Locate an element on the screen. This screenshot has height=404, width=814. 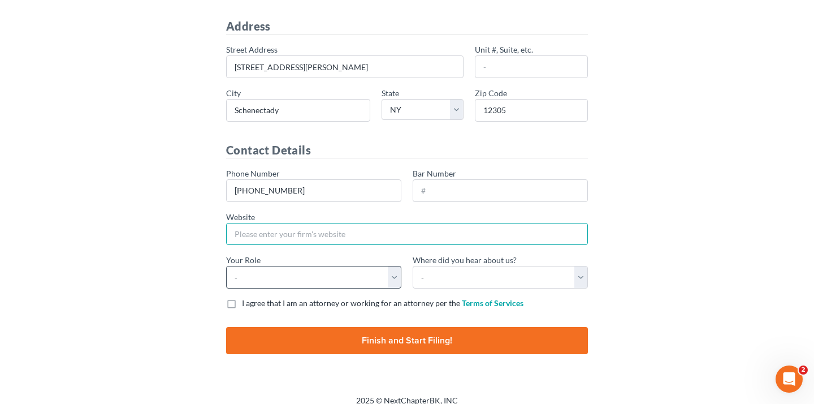
input: Please enter your firm's address is located at coordinates (345, 67).